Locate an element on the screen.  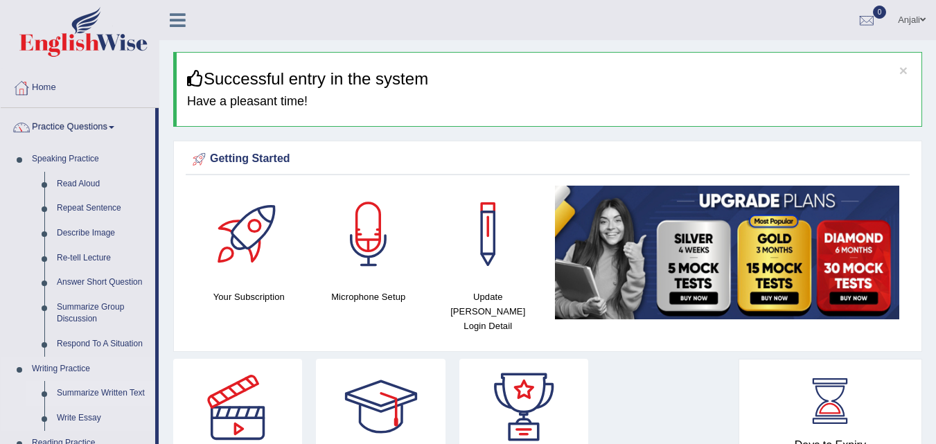
a: Repeat Sentence is located at coordinates (103, 209).